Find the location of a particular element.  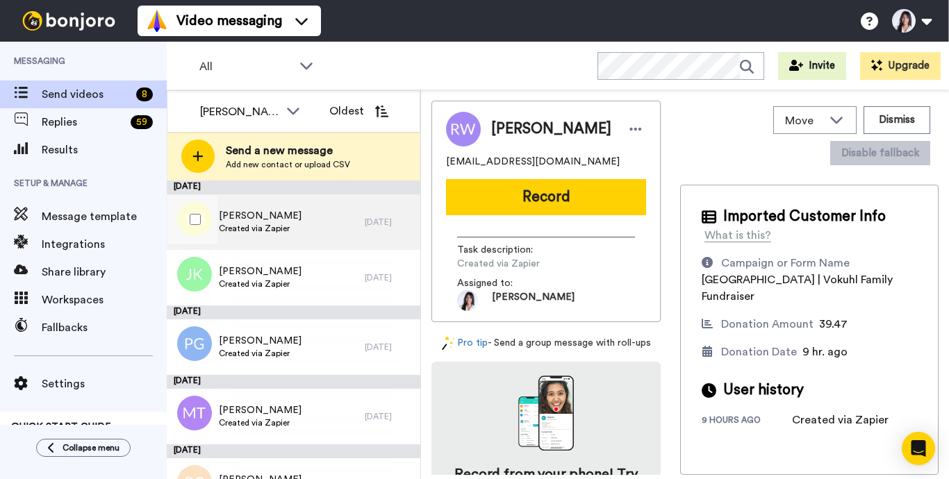

button: Record is located at coordinates (546, 197).